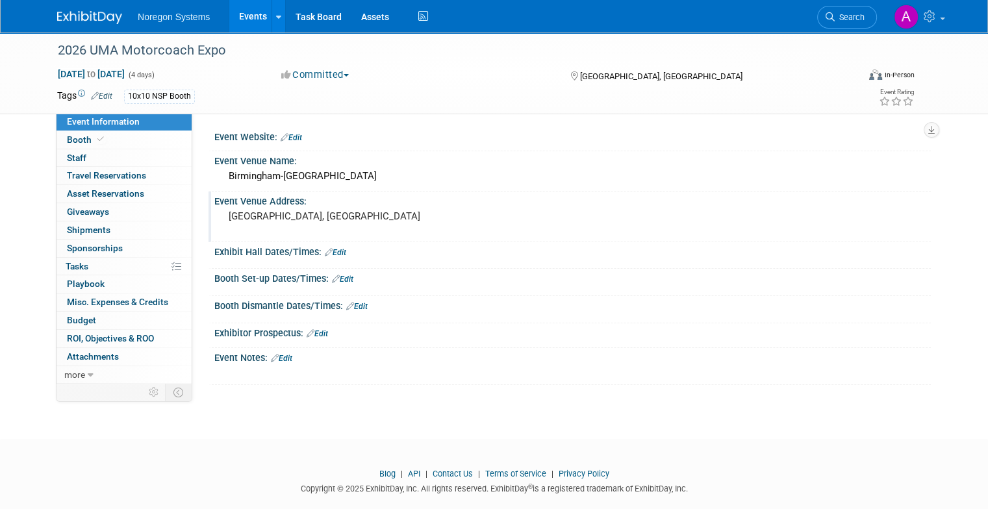  What do you see at coordinates (88, 230) in the screenshot?
I see `span: Shipments` at bounding box center [88, 230].